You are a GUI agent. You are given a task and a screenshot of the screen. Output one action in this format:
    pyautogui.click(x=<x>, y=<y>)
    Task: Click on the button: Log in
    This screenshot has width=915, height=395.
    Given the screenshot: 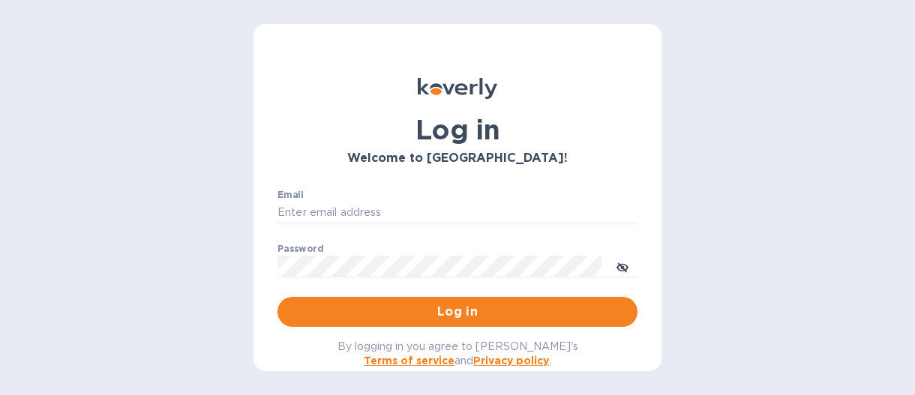 What is the action you would take?
    pyautogui.click(x=457, y=312)
    